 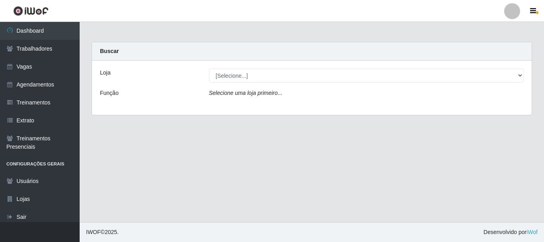 I want to click on strong: Buscar, so click(x=109, y=51).